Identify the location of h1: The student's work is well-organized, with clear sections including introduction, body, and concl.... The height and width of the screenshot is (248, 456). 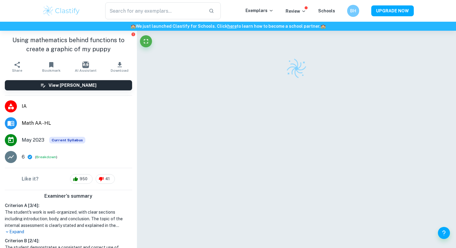
(68, 219).